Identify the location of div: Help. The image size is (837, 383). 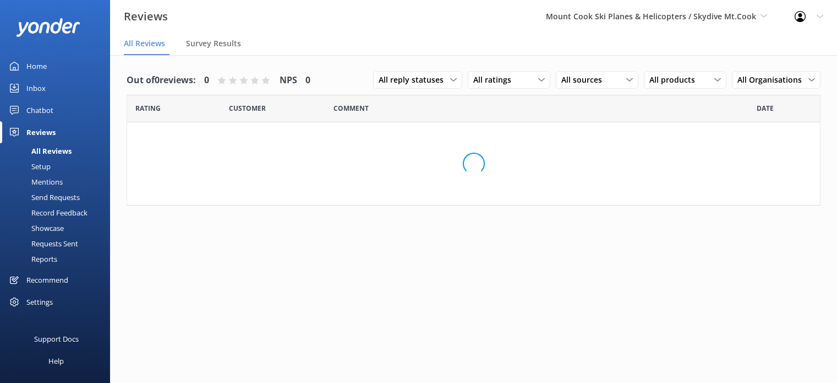
(56, 361).